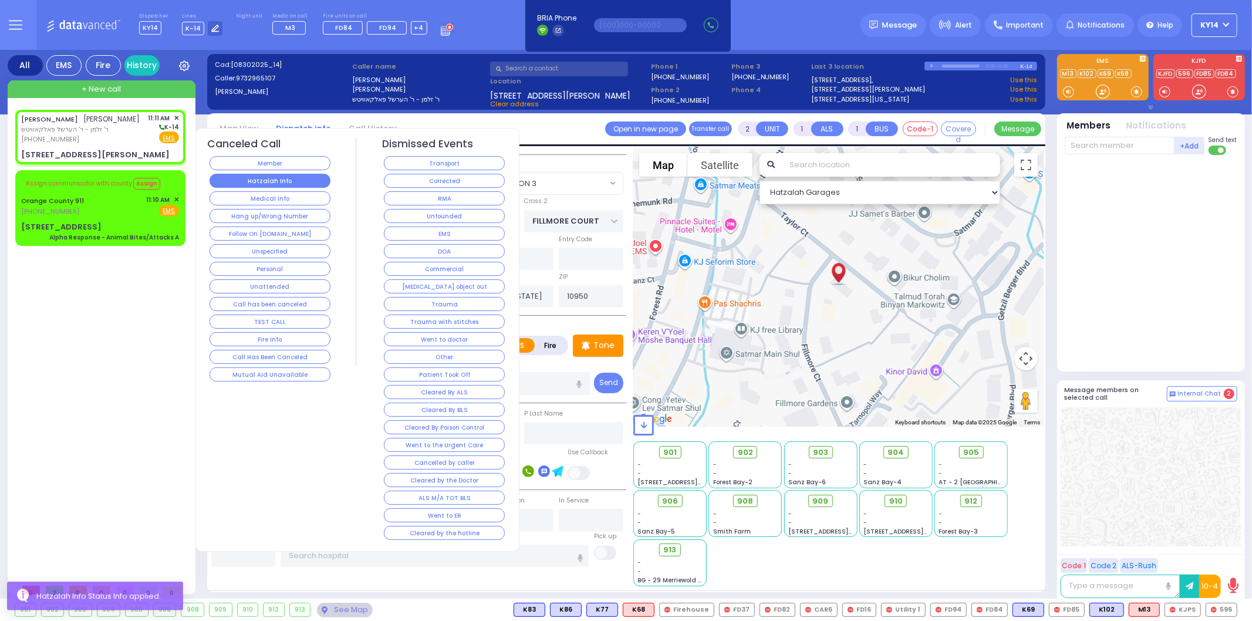 Image resolution: width=1252 pixels, height=621 pixels. What do you see at coordinates (249, 16) in the screenshot?
I see `label: Night unit` at bounding box center [249, 16].